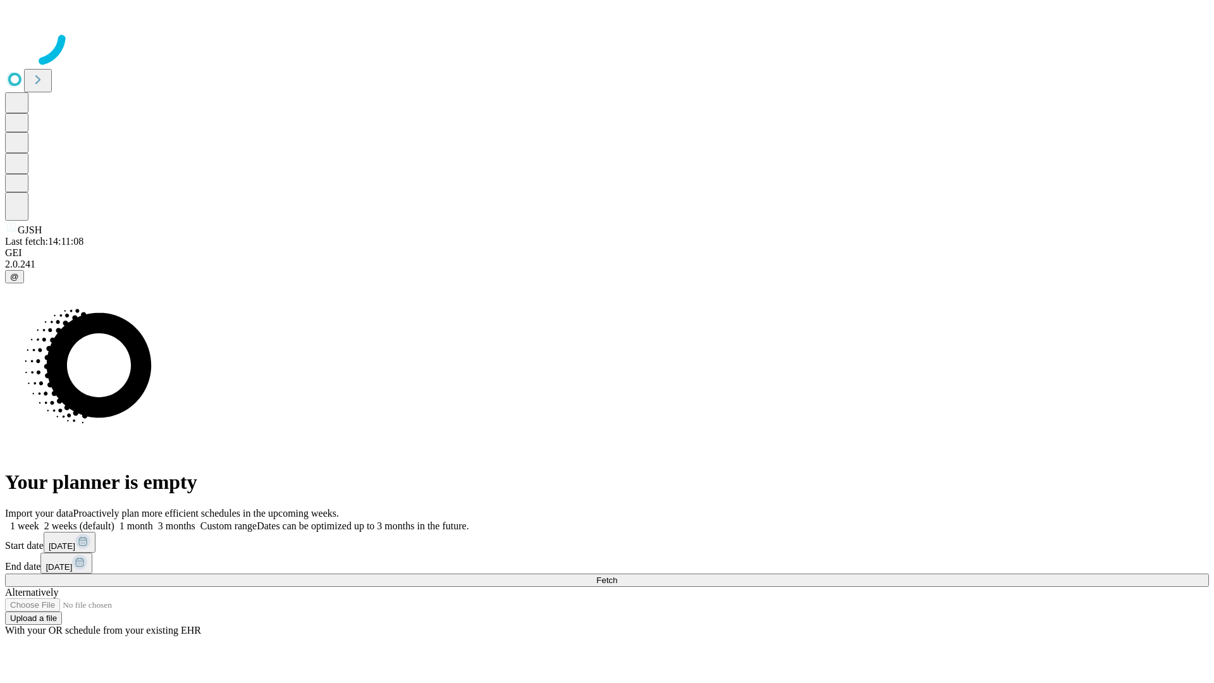 Image resolution: width=1214 pixels, height=683 pixels. Describe the element at coordinates (606, 580) in the screenshot. I see `span: Fetch` at that location.